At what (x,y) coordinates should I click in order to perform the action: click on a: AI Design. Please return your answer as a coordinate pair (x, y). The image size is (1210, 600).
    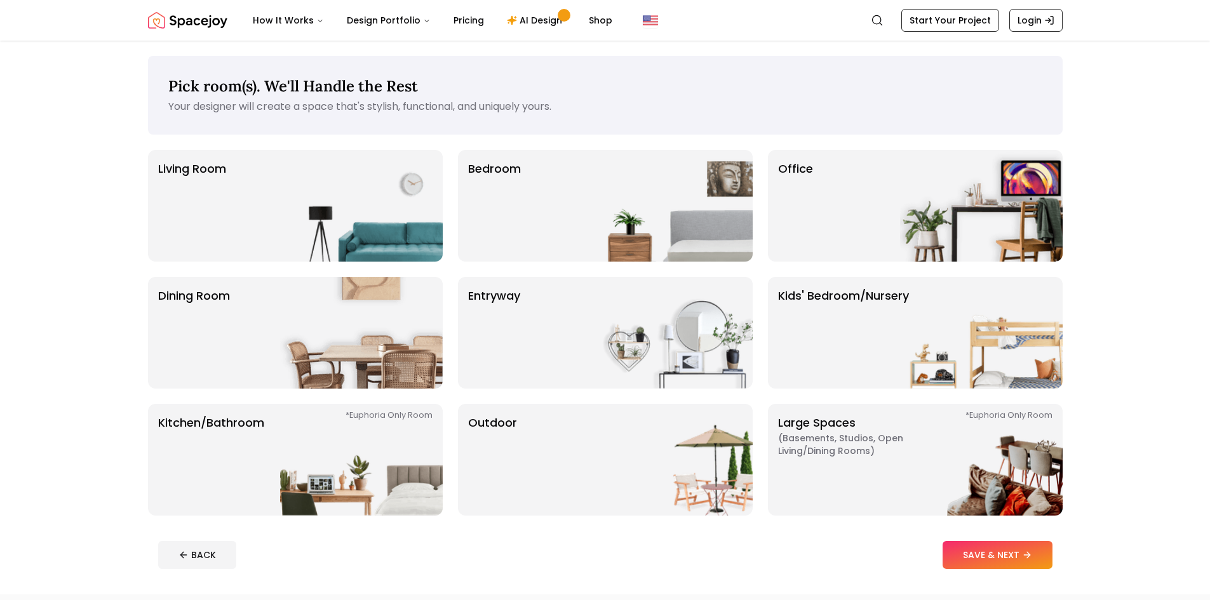
    Looking at the image, I should click on (536, 20).